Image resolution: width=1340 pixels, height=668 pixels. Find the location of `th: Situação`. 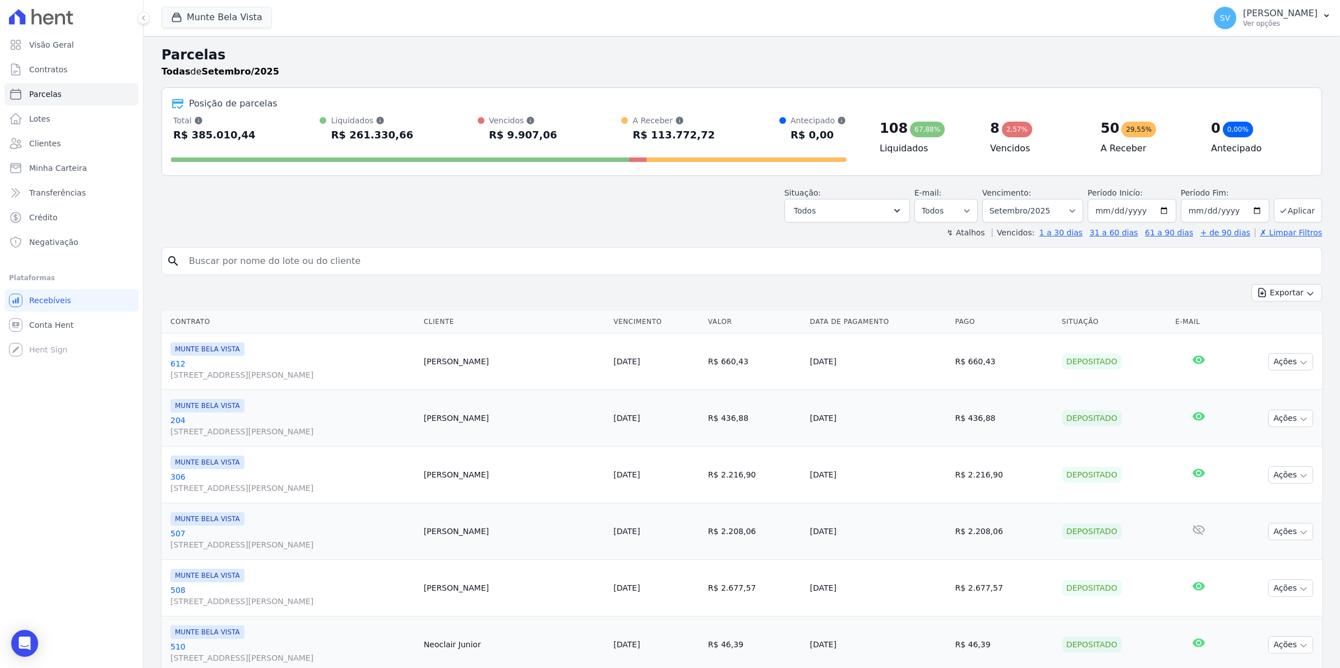

th: Situação is located at coordinates (1114, 322).